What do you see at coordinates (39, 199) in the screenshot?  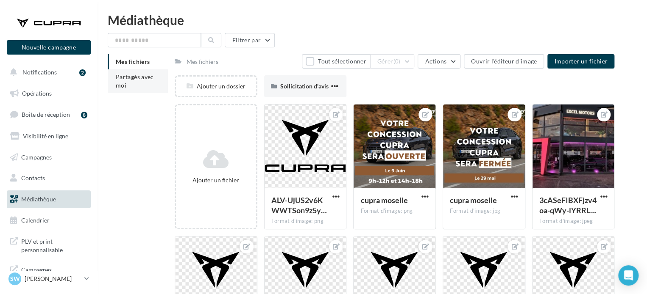 I see `span: Médiathèque` at bounding box center [39, 199].